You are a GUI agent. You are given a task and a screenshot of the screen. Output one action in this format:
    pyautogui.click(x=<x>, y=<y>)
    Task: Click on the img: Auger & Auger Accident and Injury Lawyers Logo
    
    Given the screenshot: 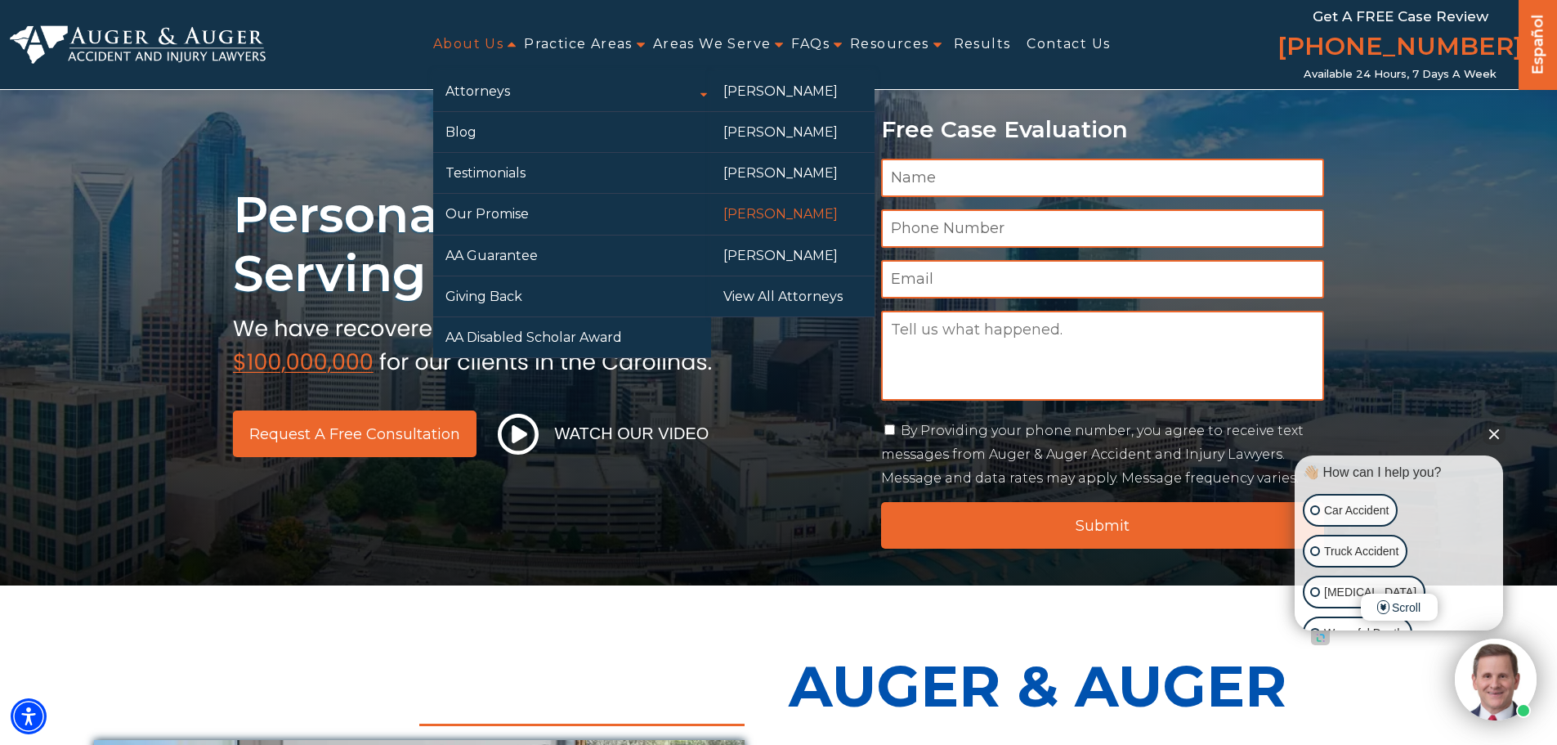 What is the action you would take?
    pyautogui.click(x=137, y=45)
    